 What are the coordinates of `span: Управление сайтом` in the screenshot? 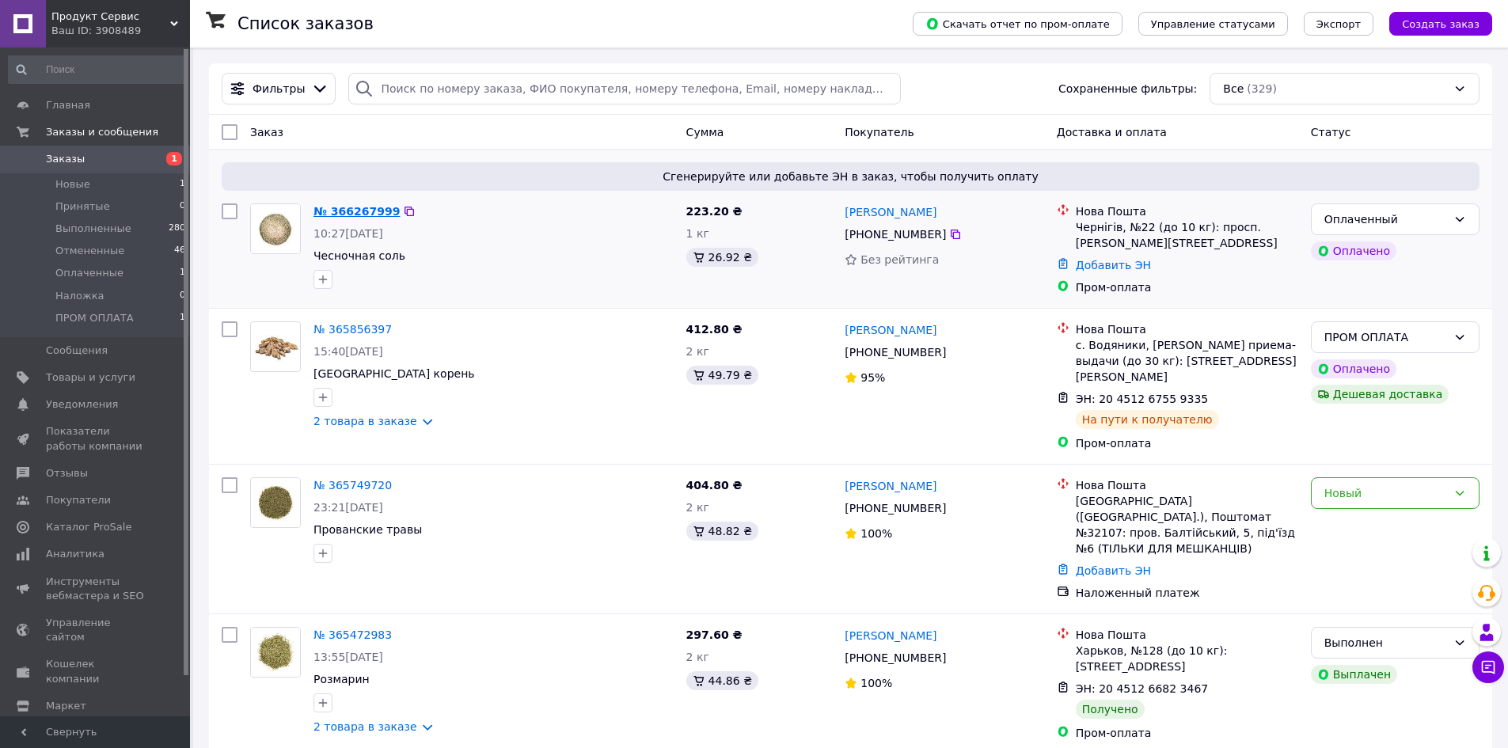 It's located at (96, 630).